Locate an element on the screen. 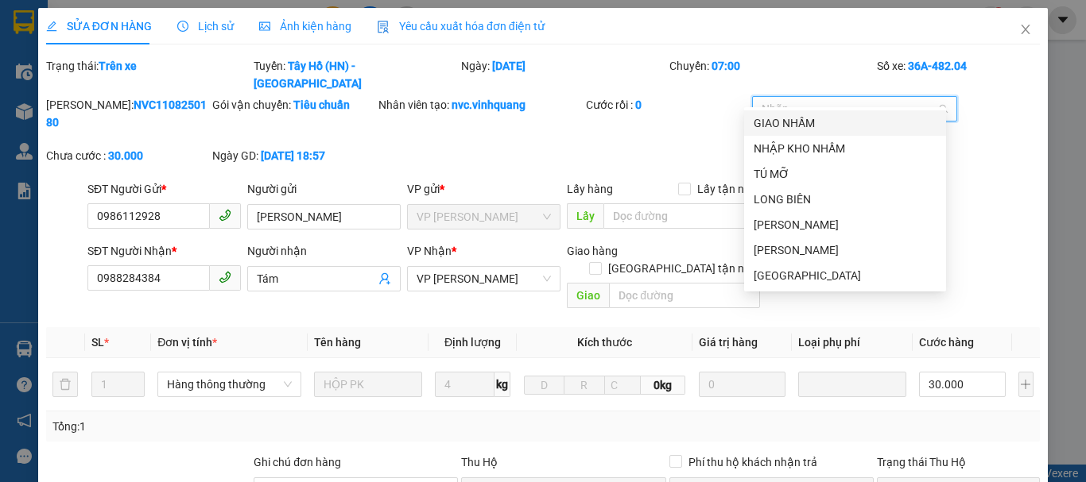  span: Lasi House Linh Đam is located at coordinates (134, 100).